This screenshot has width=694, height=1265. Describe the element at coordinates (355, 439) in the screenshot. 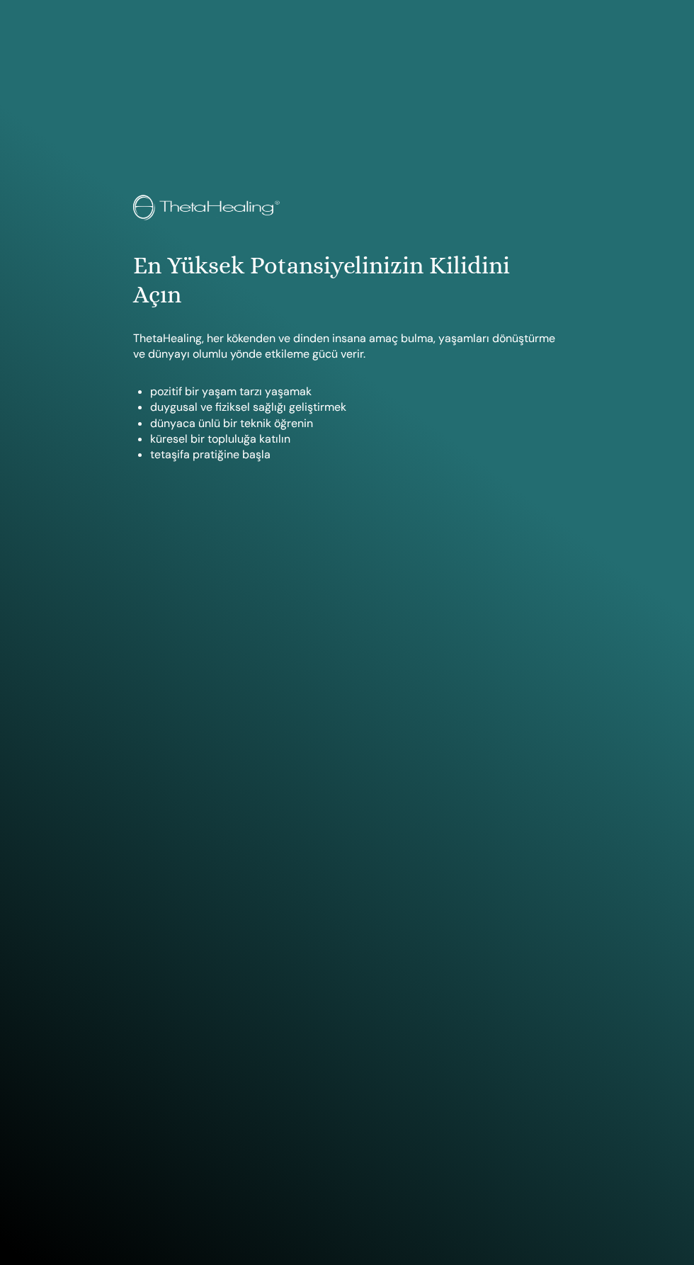

I see `li: küresel bir topluluğa katılın` at that location.